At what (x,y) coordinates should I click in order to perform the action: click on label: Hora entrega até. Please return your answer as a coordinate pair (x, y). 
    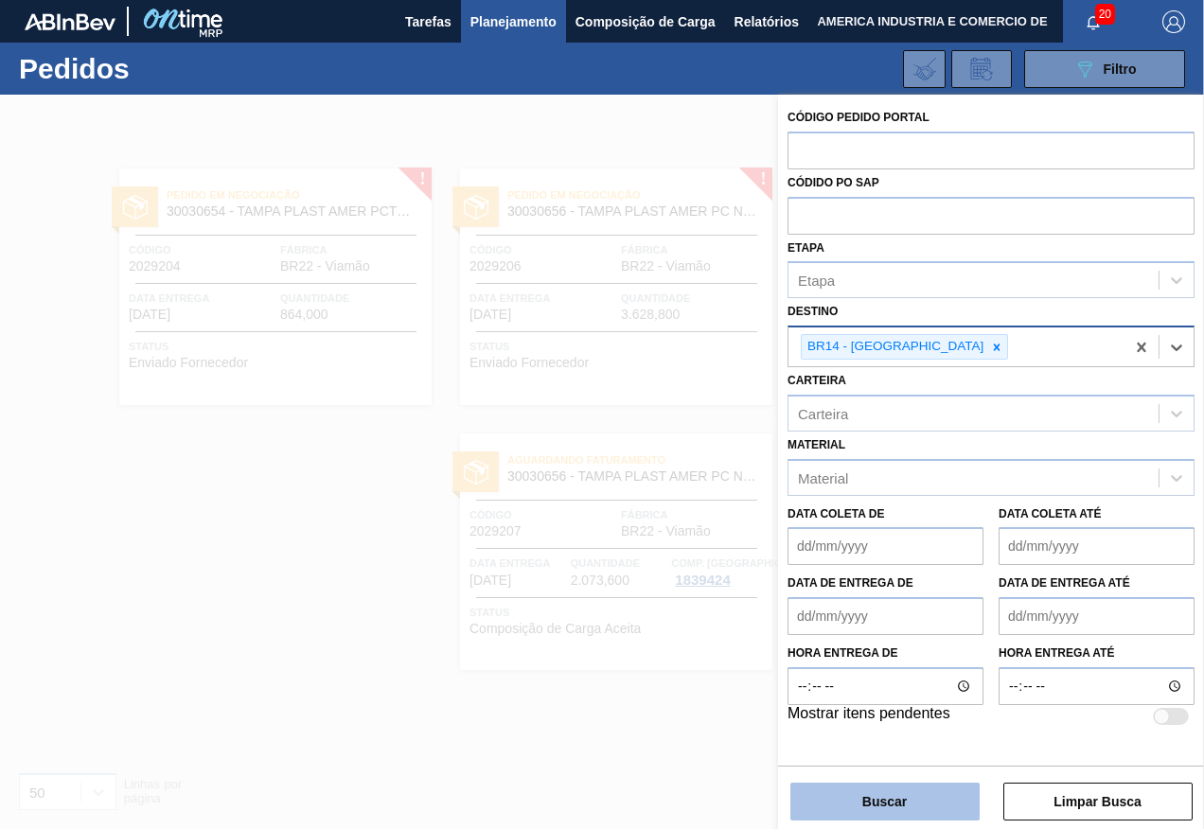
    Looking at the image, I should click on (1096, 653).